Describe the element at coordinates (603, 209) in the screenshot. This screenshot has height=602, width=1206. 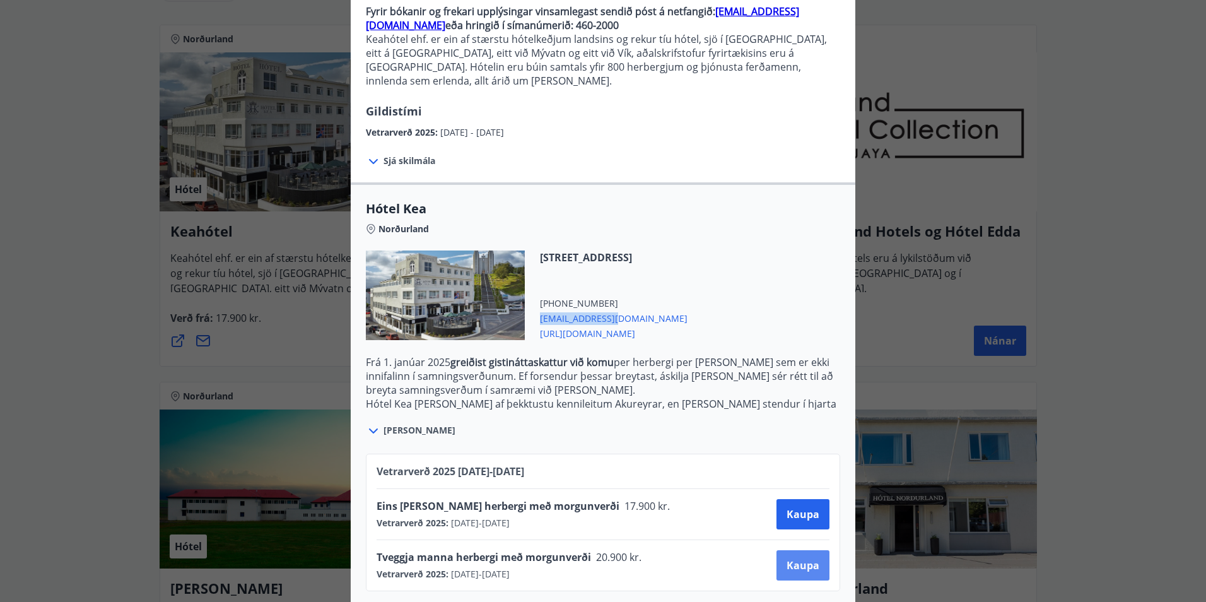
I see `span: Hótel Kea` at that location.